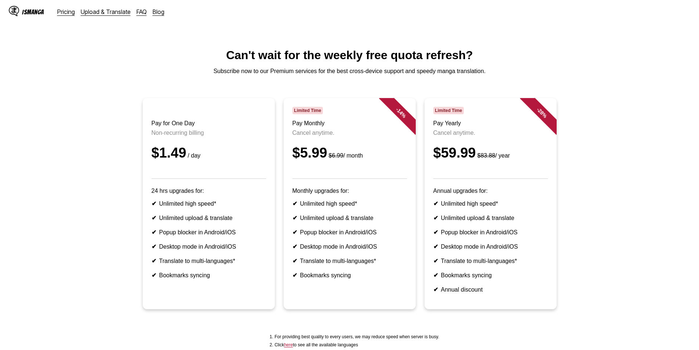 Image resolution: width=699 pixels, height=350 pixels. Describe the element at coordinates (490, 153) in the screenshot. I see `div: $59.99` at that location.